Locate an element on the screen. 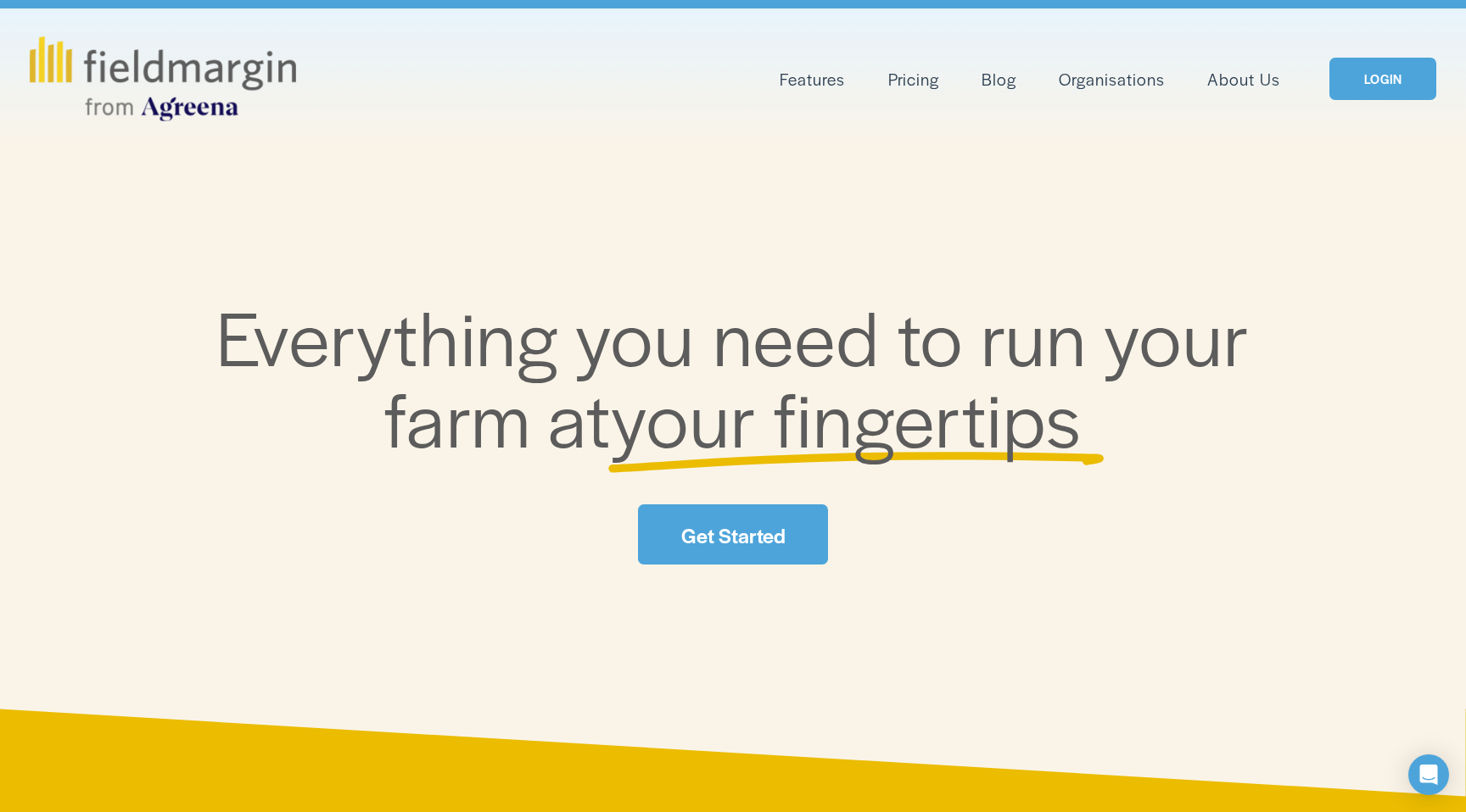 This screenshot has width=1466, height=812. span: Everything you need to run your farm at is located at coordinates (741, 376).